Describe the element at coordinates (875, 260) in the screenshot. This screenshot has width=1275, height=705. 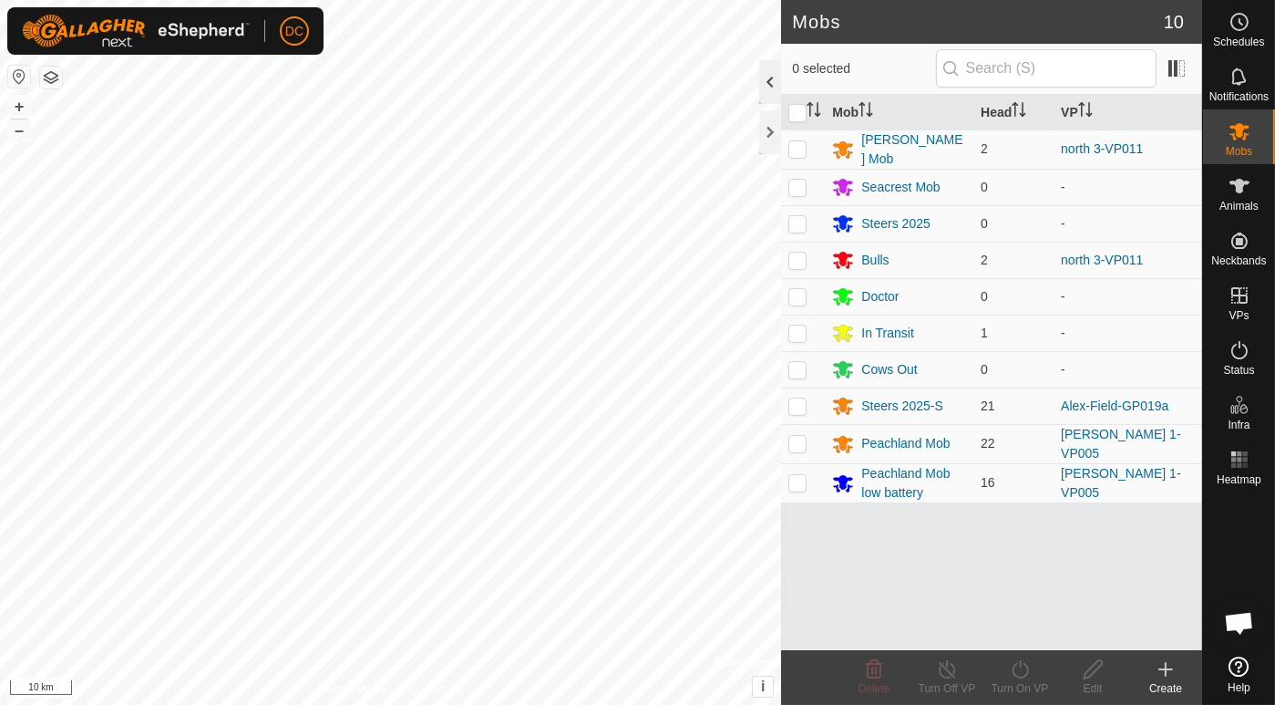
I see `div: Bulls` at that location.